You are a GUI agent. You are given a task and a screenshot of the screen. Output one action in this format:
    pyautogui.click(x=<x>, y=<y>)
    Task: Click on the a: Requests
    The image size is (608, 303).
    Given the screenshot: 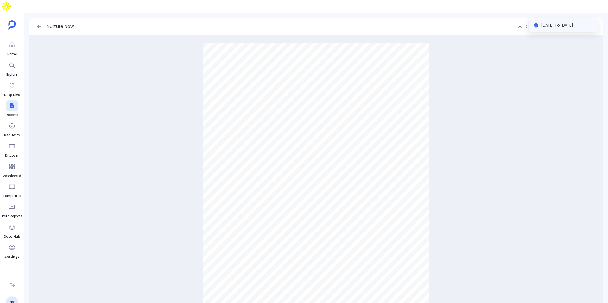 What is the action you would take?
    pyautogui.click(x=12, y=129)
    